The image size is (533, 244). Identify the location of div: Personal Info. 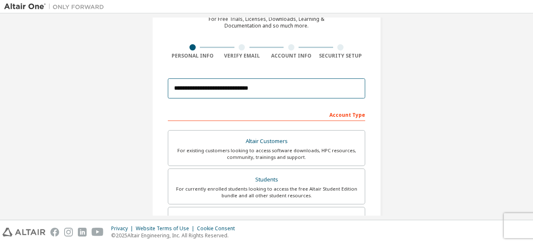
(192, 56).